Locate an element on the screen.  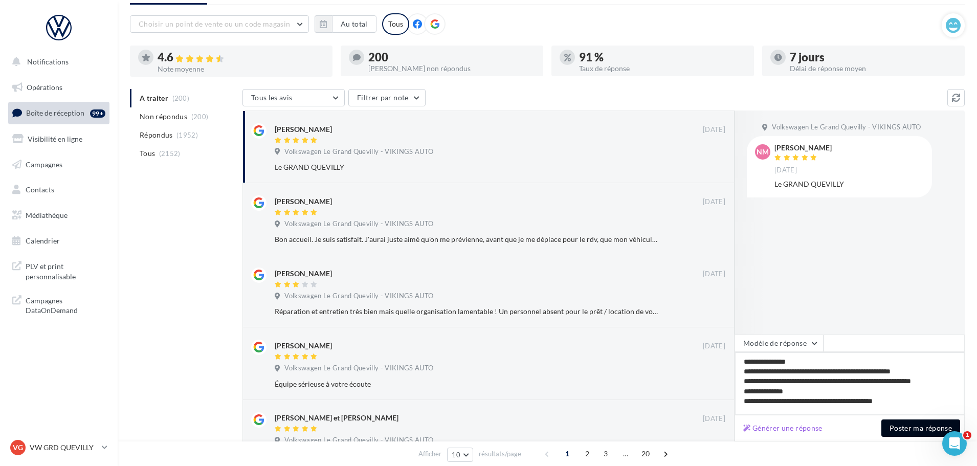
span: Calendrier is located at coordinates (42, 240).